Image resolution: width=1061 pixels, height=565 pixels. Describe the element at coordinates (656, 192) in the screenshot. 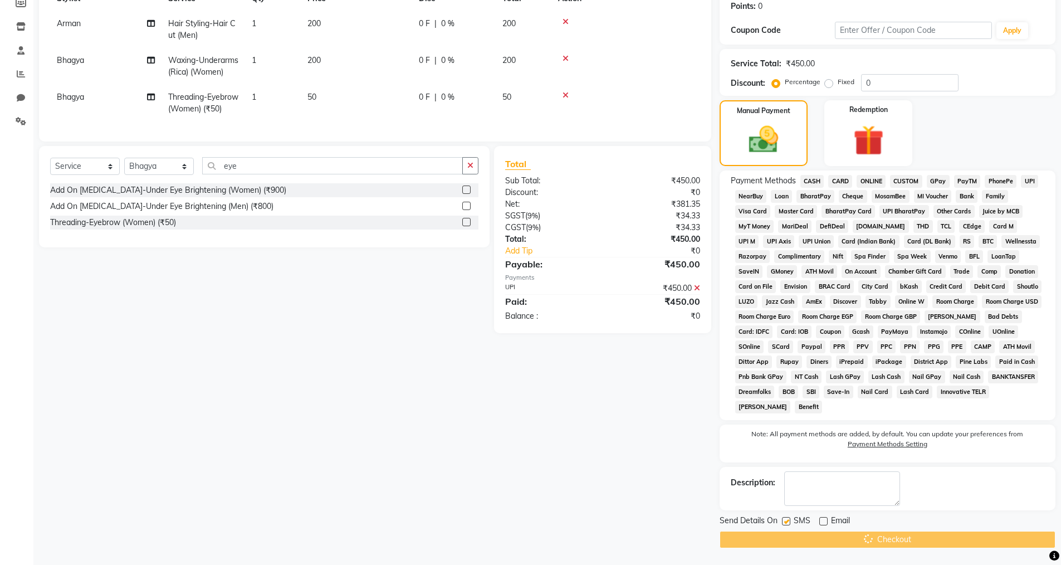

I see `div: ₹0` at that location.